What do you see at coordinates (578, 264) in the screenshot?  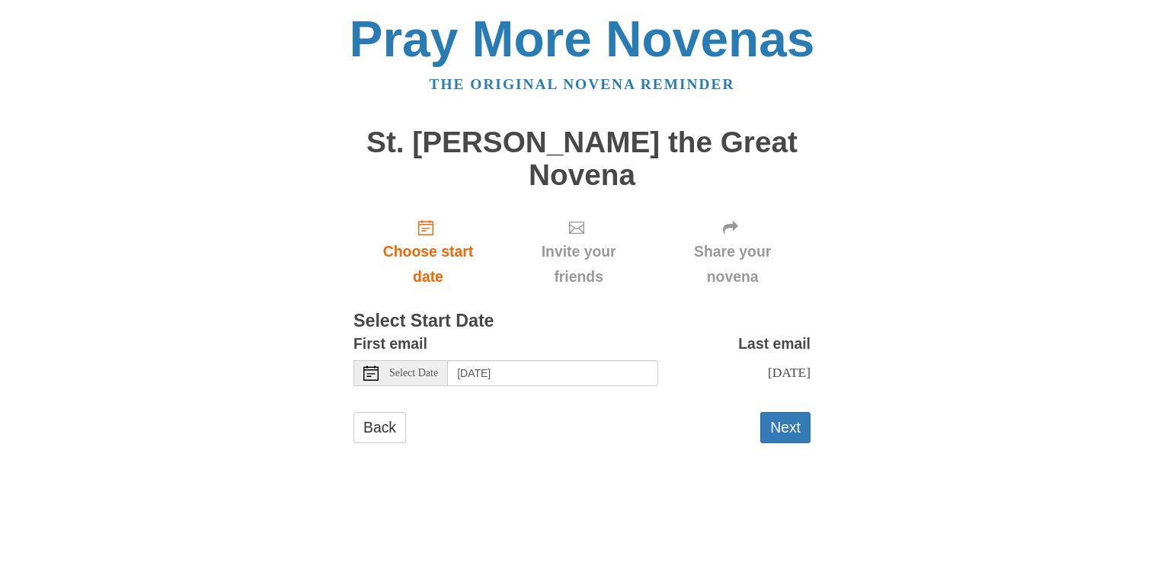 I see `span: Invite your friends` at bounding box center [578, 264].